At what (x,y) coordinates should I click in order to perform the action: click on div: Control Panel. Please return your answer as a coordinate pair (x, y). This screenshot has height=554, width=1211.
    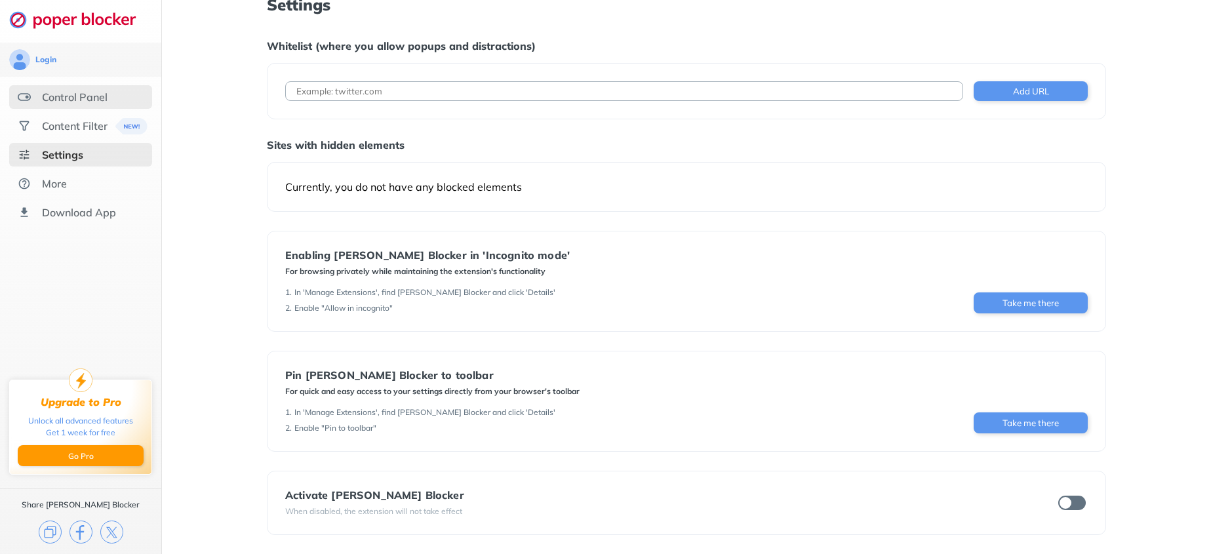
    Looking at the image, I should click on (75, 97).